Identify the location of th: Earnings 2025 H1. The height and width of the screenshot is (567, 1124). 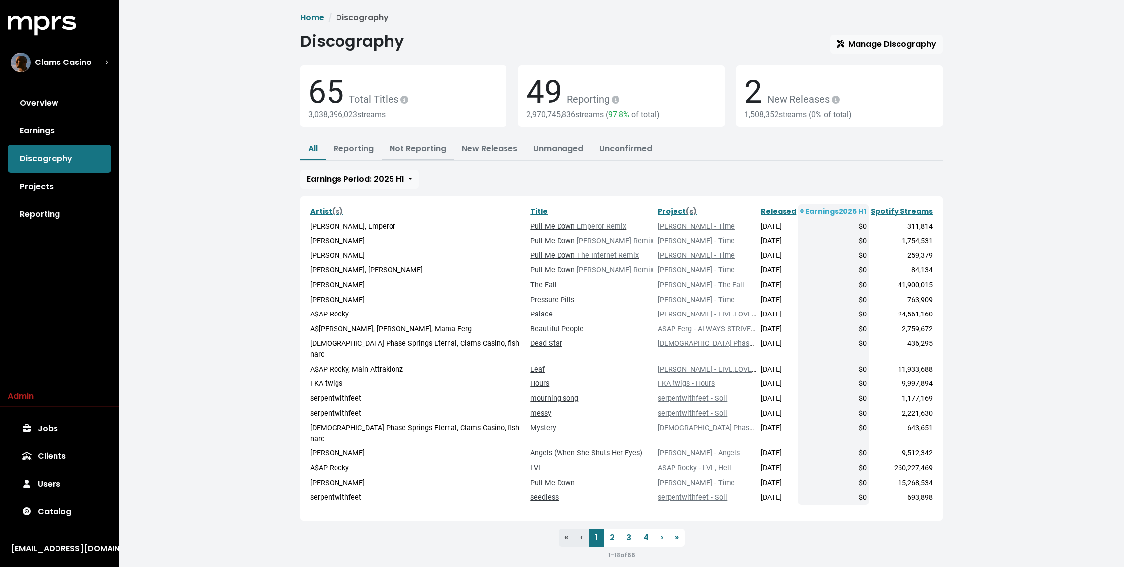
(834, 212).